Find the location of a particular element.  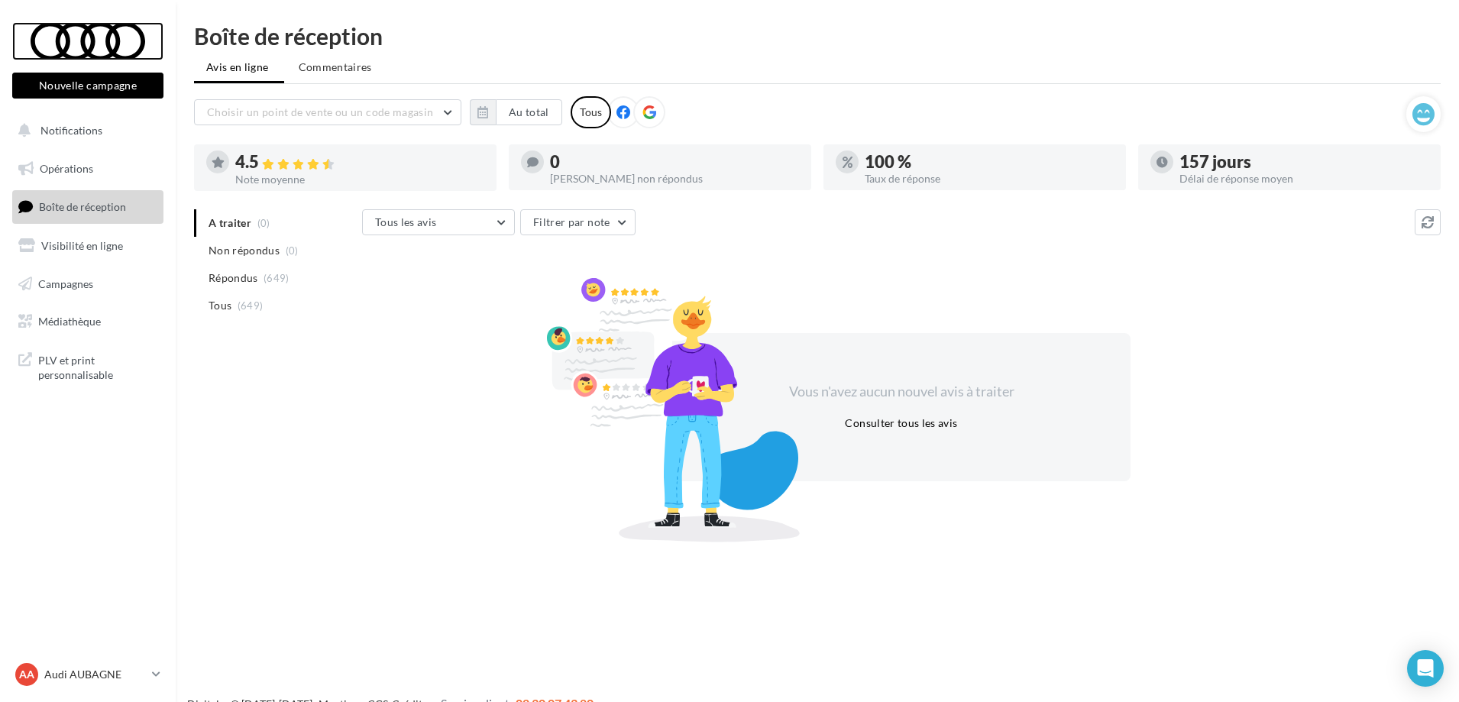

span: Notifications is located at coordinates (71, 130).